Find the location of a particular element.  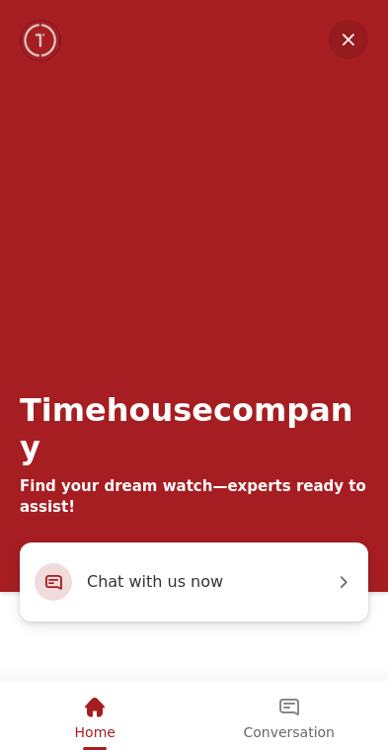

div: Conversation is located at coordinates (289, 713).